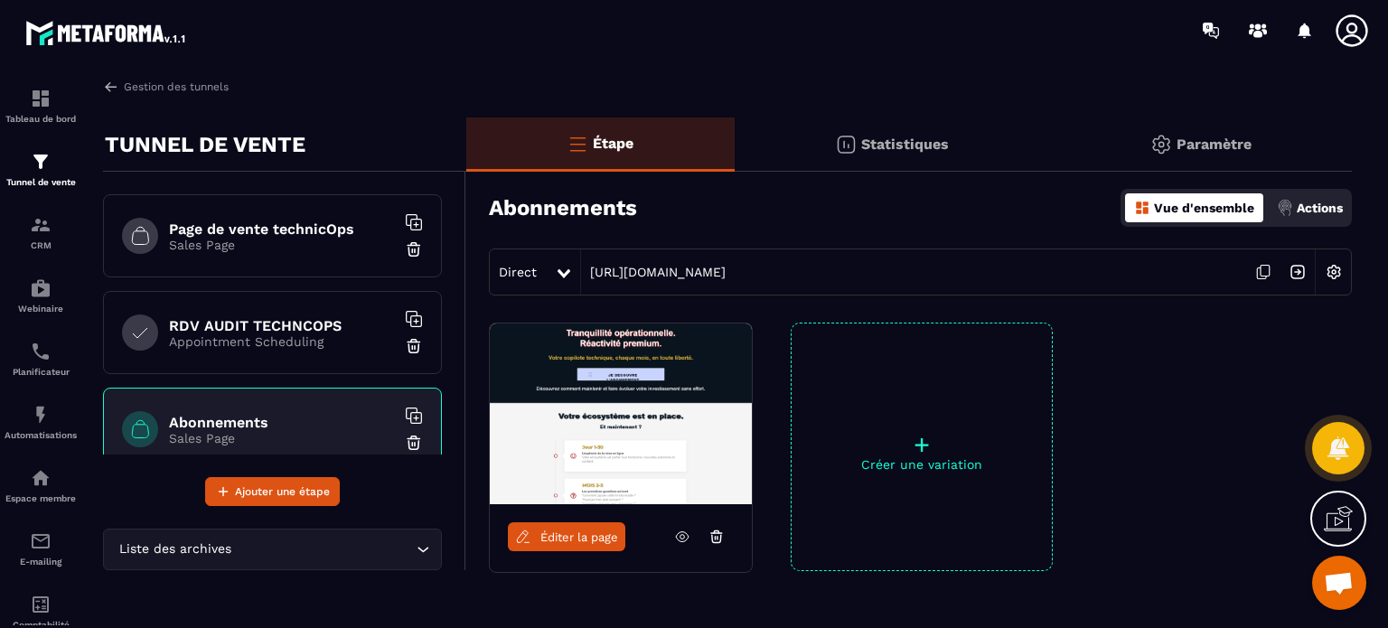 This screenshot has height=628, width=1388. Describe the element at coordinates (1319, 208) in the screenshot. I see `p: Actions` at that location.